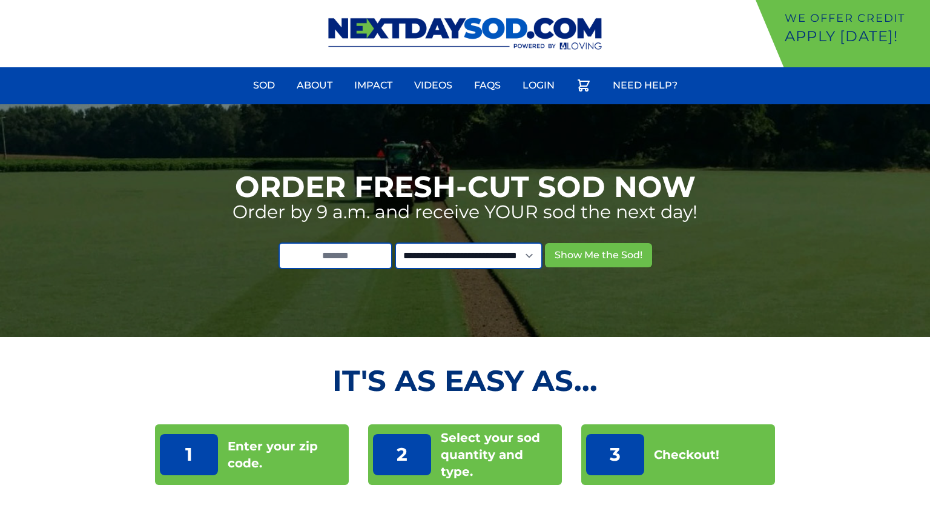 The width and height of the screenshot is (930, 508). What do you see at coordinates (465, 380) in the screenshot?
I see `h2: It's as Easy As...` at bounding box center [465, 380].